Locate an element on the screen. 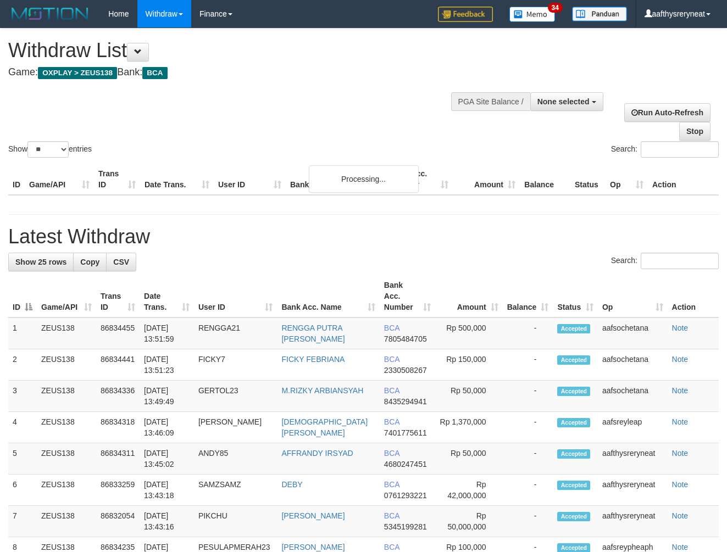  td: PIKCHU is located at coordinates (236, 521).